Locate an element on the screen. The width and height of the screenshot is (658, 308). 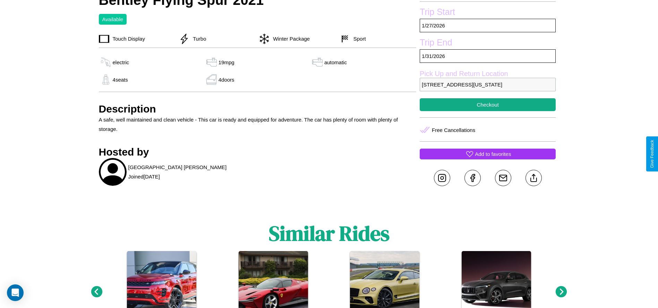
p: Free Cancellations is located at coordinates (453, 130).